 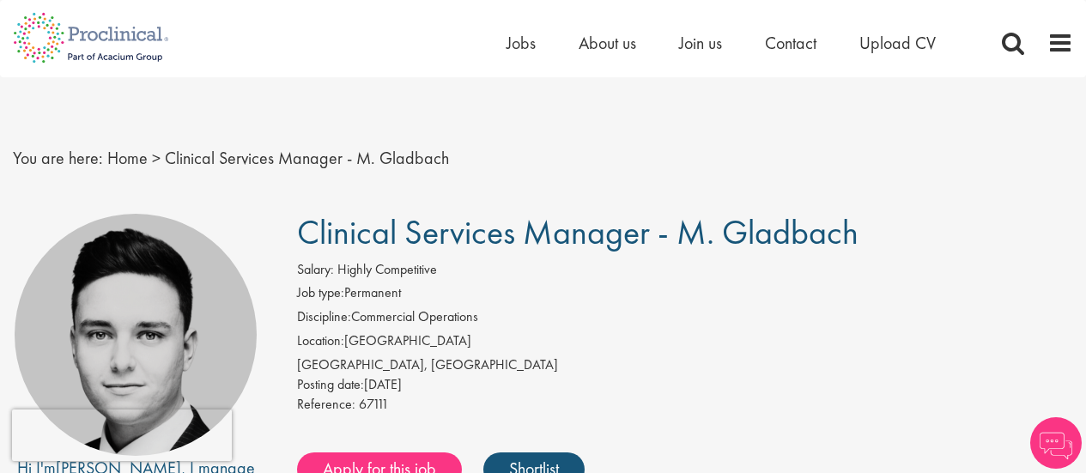 I want to click on li: Permanent, so click(x=685, y=295).